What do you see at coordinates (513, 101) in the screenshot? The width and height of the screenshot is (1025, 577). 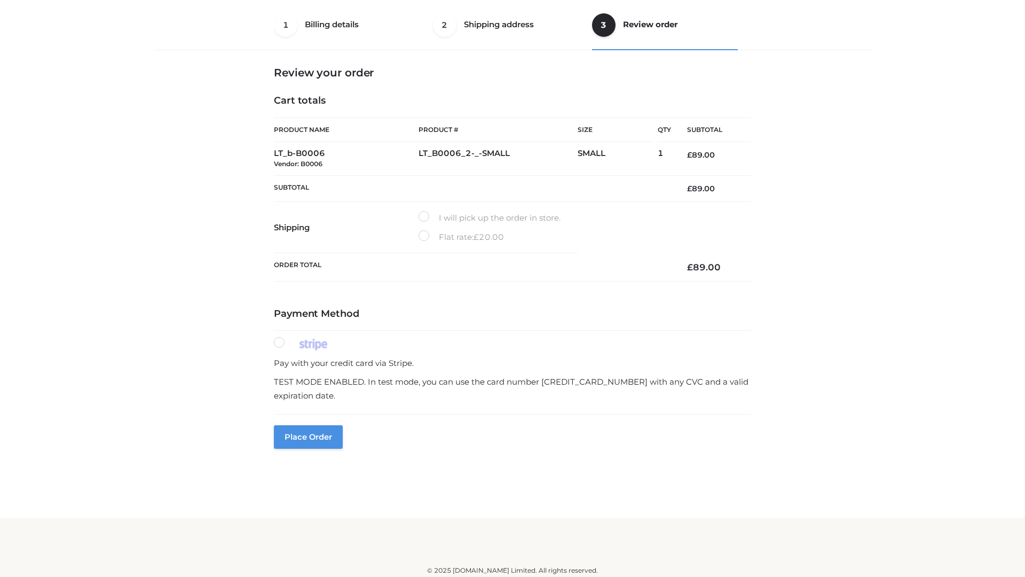 I see `h4: Cart totals` at bounding box center [513, 101].